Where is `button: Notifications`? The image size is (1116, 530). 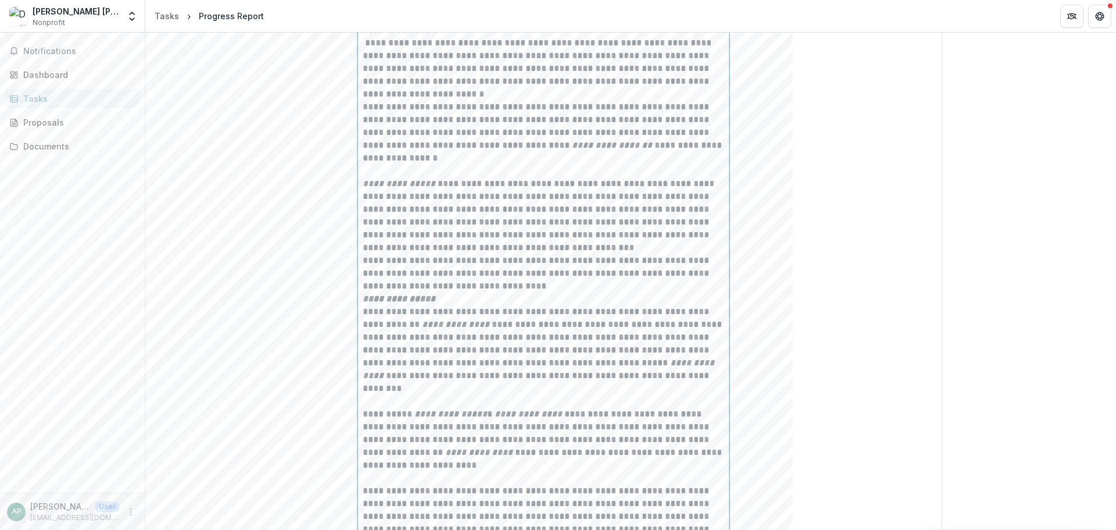 button: Notifications is located at coordinates (72, 51).